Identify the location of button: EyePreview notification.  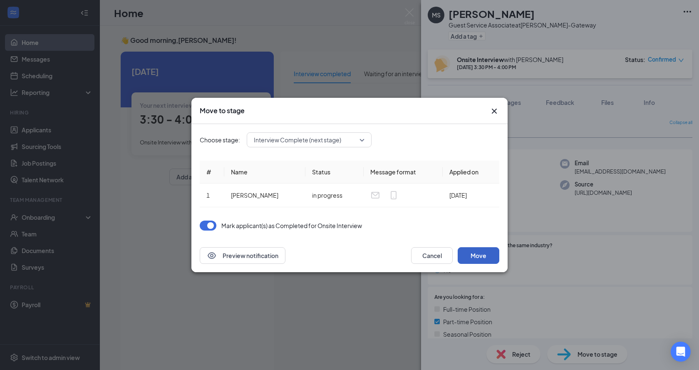
(243, 255).